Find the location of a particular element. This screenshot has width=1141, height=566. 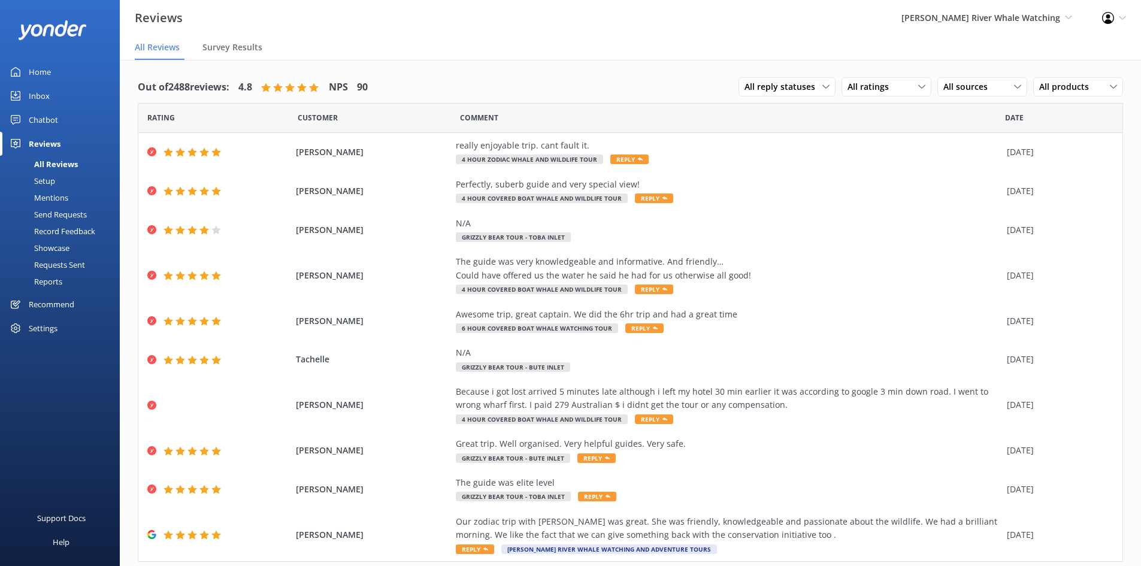

div: Help is located at coordinates (61, 542).